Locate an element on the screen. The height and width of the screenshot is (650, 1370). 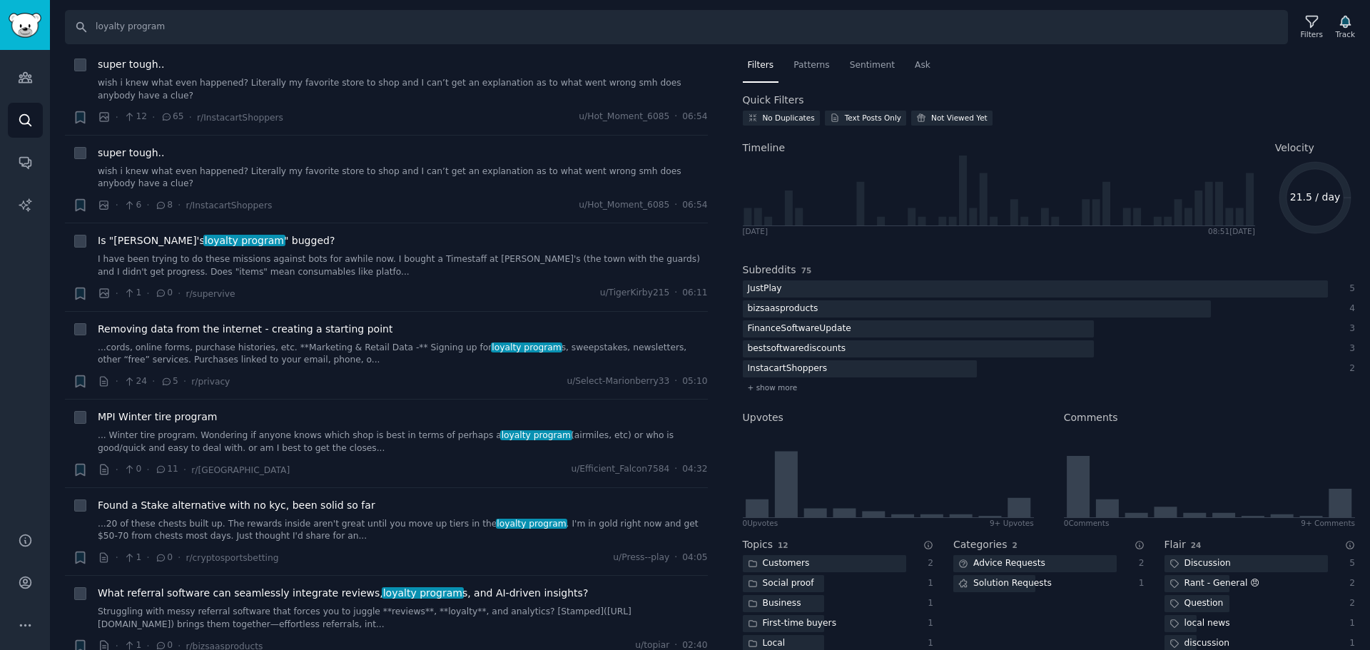
a: ...20 of these chests built up. The rewards inside aren't great until you move up tiers in theloy... is located at coordinates (402, 530).